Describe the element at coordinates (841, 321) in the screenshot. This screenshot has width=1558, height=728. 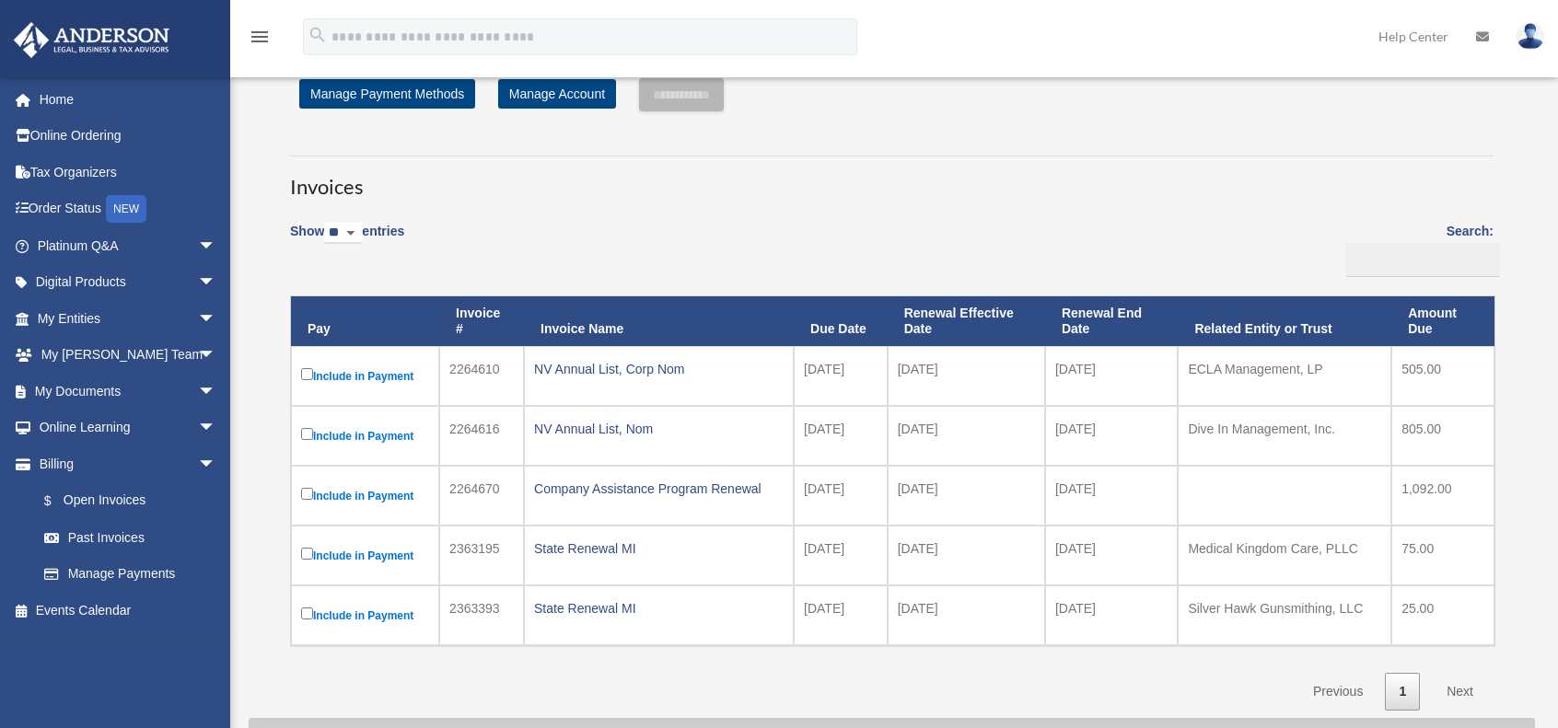
I see `th: Due Date: activate to sort column ascending` at that location.